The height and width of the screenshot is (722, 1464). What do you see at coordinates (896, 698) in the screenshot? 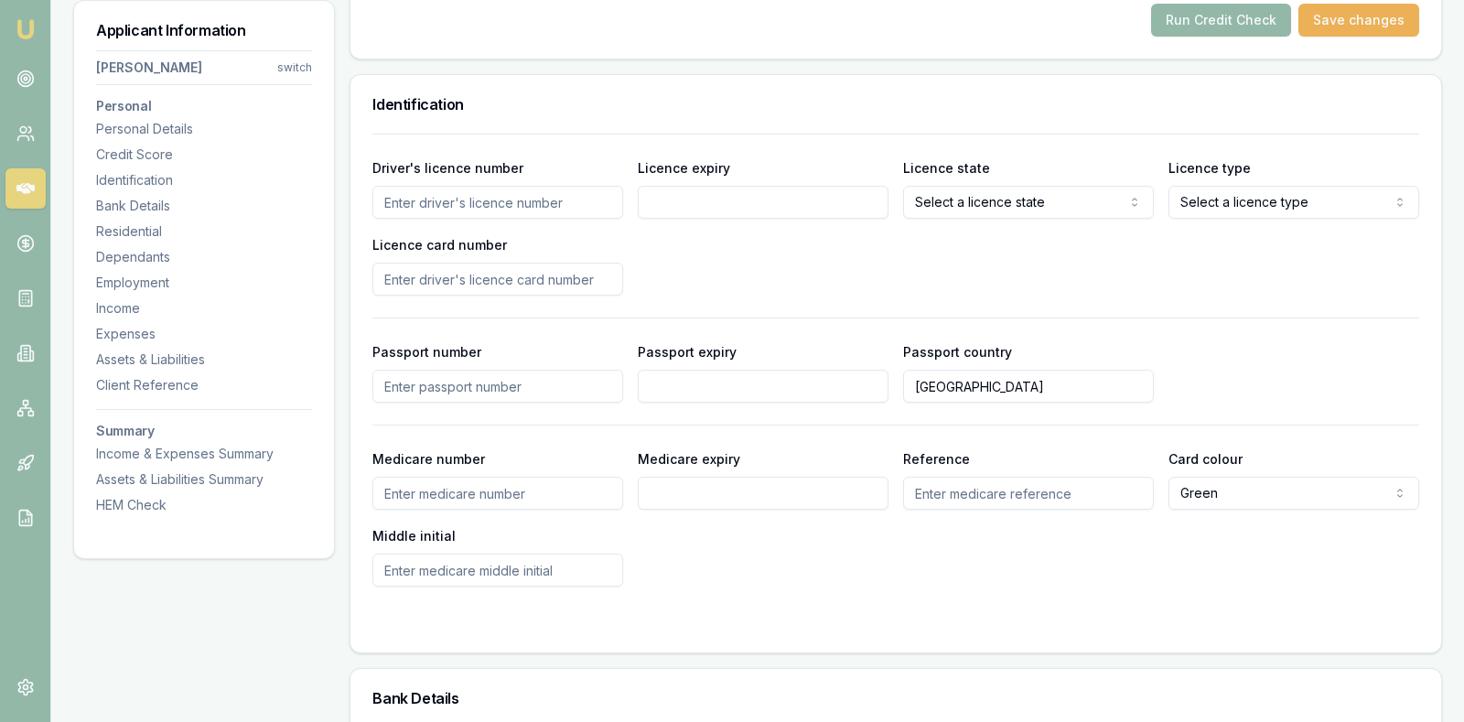
I see `h3: Bank Details` at bounding box center [896, 698].